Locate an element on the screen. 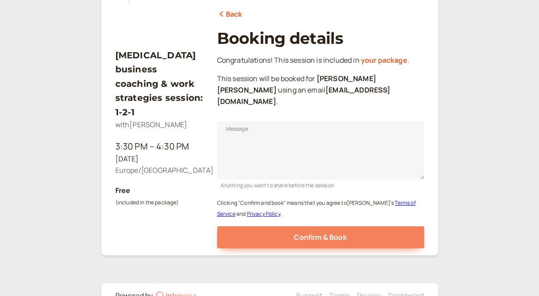 The height and width of the screenshot is (296, 539). small: (included in the package) is located at coordinates (147, 202).